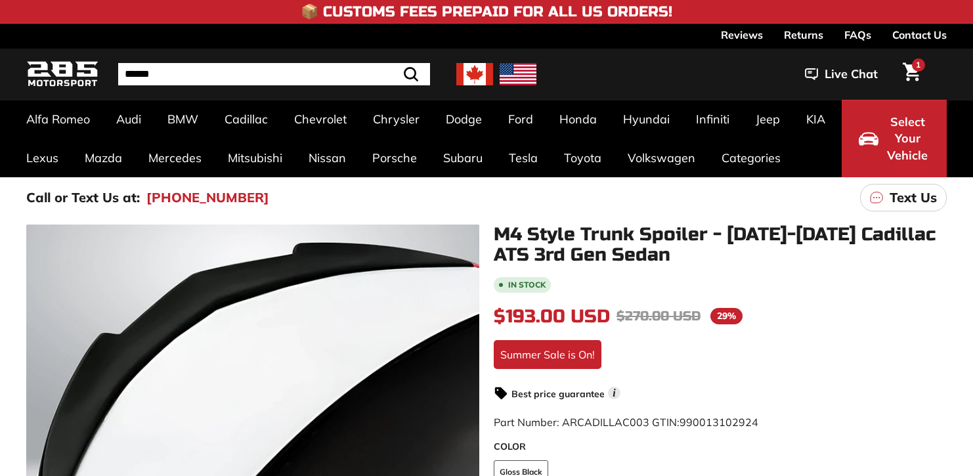 The width and height of the screenshot is (973, 476). What do you see at coordinates (751, 158) in the screenshot?
I see `a: Categories` at bounding box center [751, 158].